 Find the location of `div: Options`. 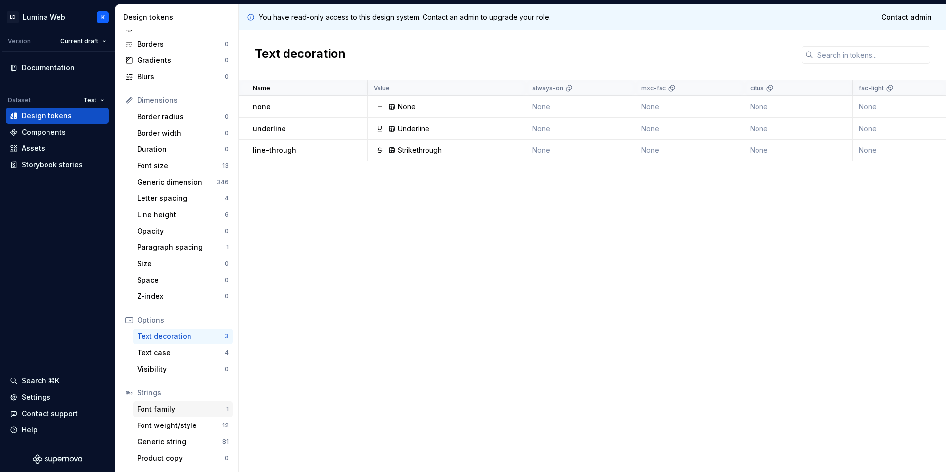

div: Options is located at coordinates (183, 320).